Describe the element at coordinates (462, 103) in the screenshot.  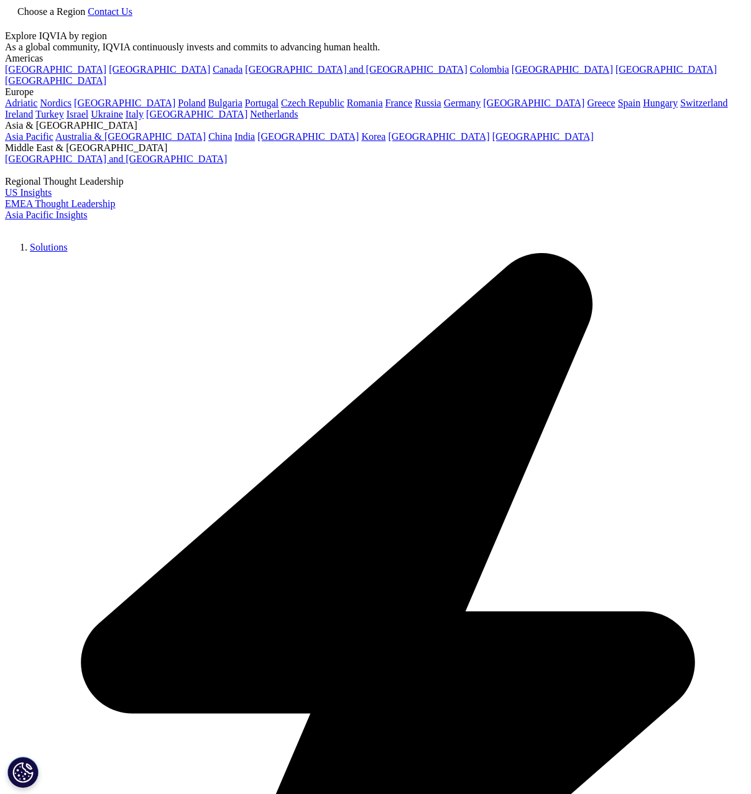
I see `a: Germany` at that location.